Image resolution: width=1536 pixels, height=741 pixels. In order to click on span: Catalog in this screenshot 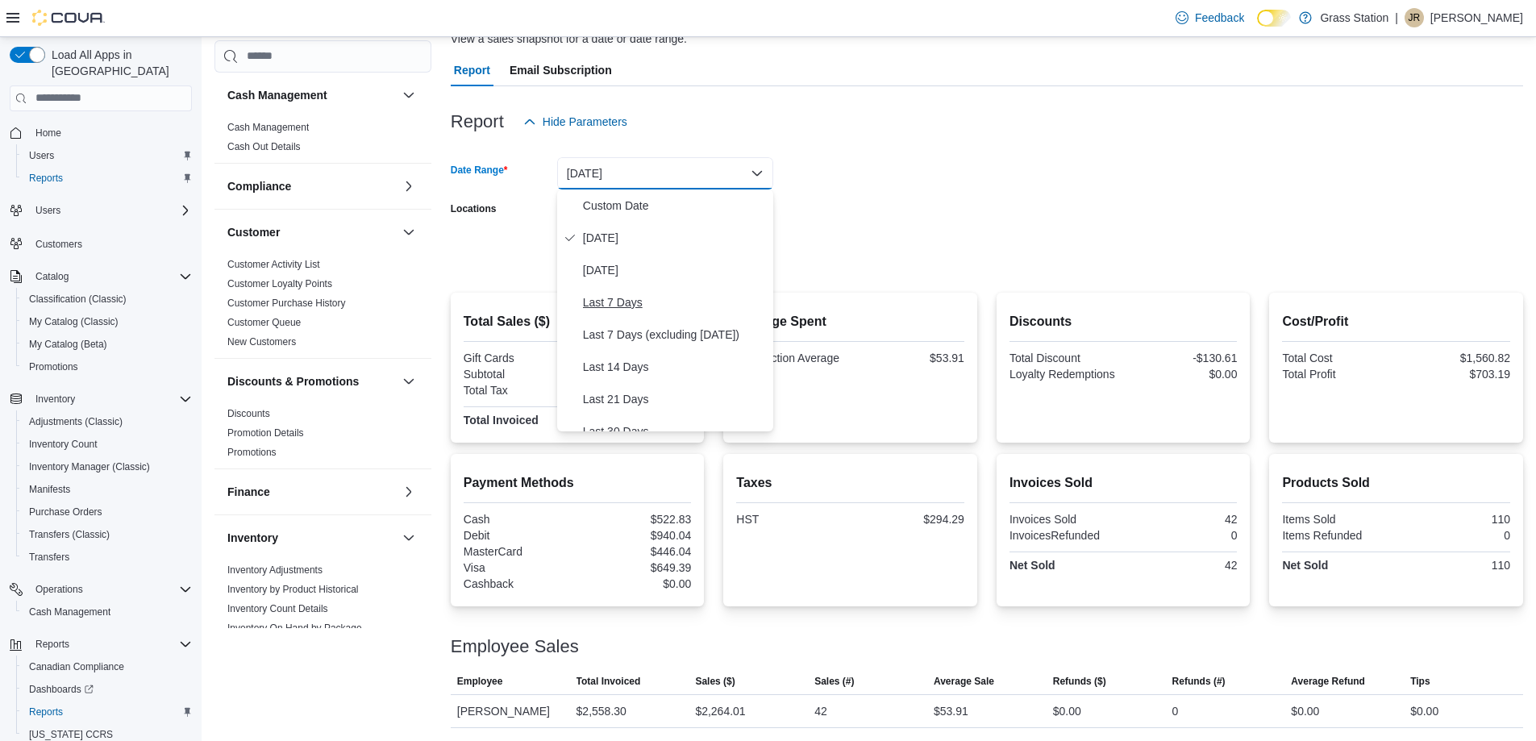, I will do `click(52, 277)`.